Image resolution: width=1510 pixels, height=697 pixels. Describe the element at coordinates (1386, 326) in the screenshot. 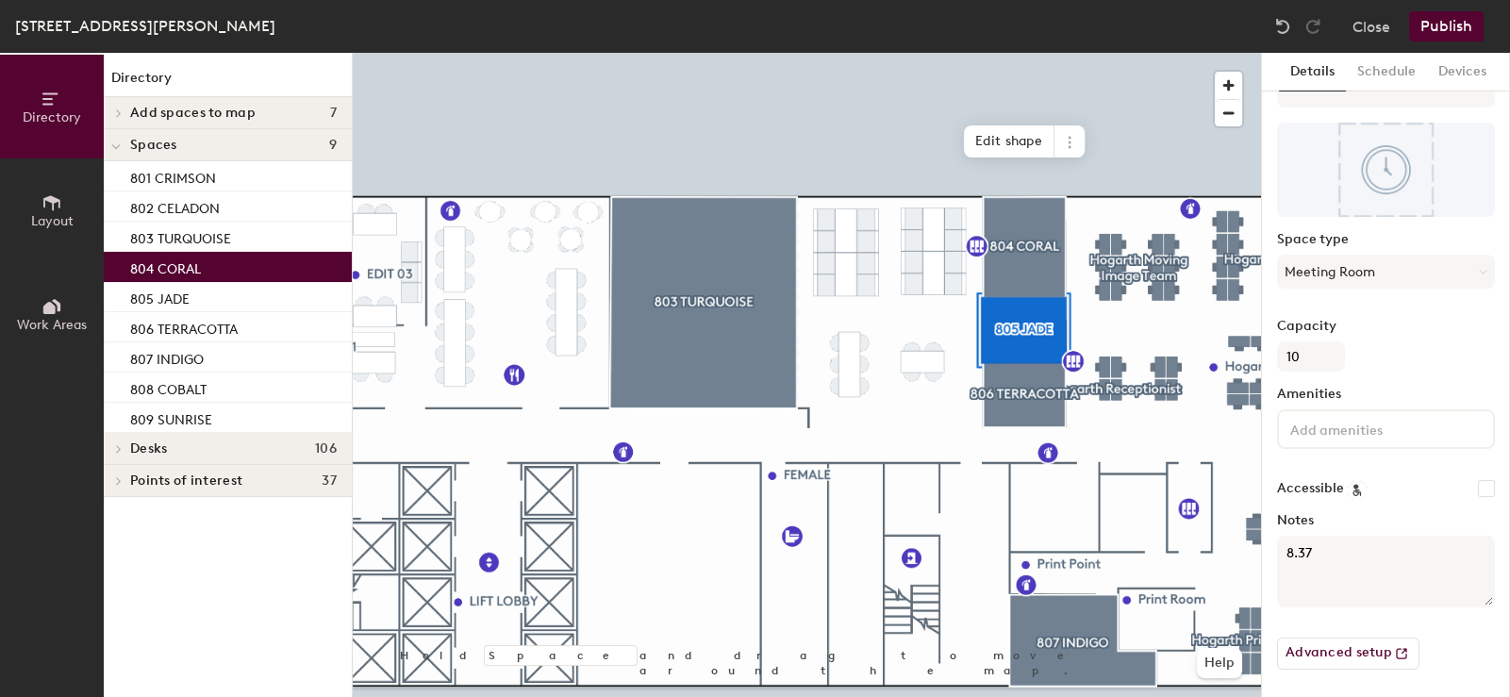

I see `label: Capacity` at that location.